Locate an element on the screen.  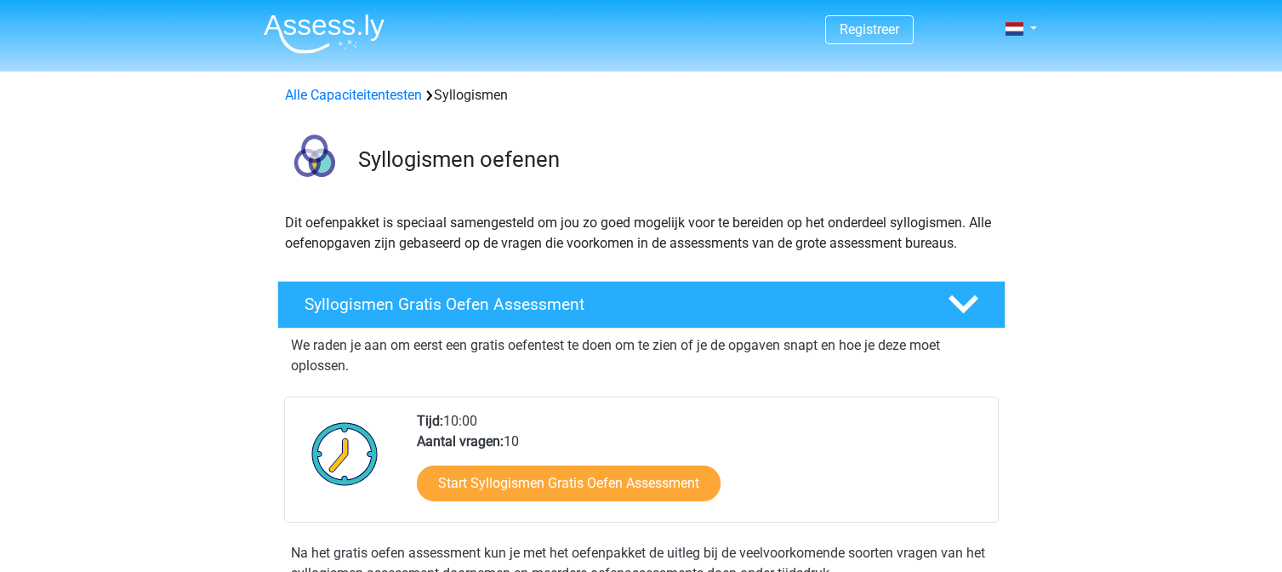
a: Alle Capaciteitentesten is located at coordinates (353, 94).